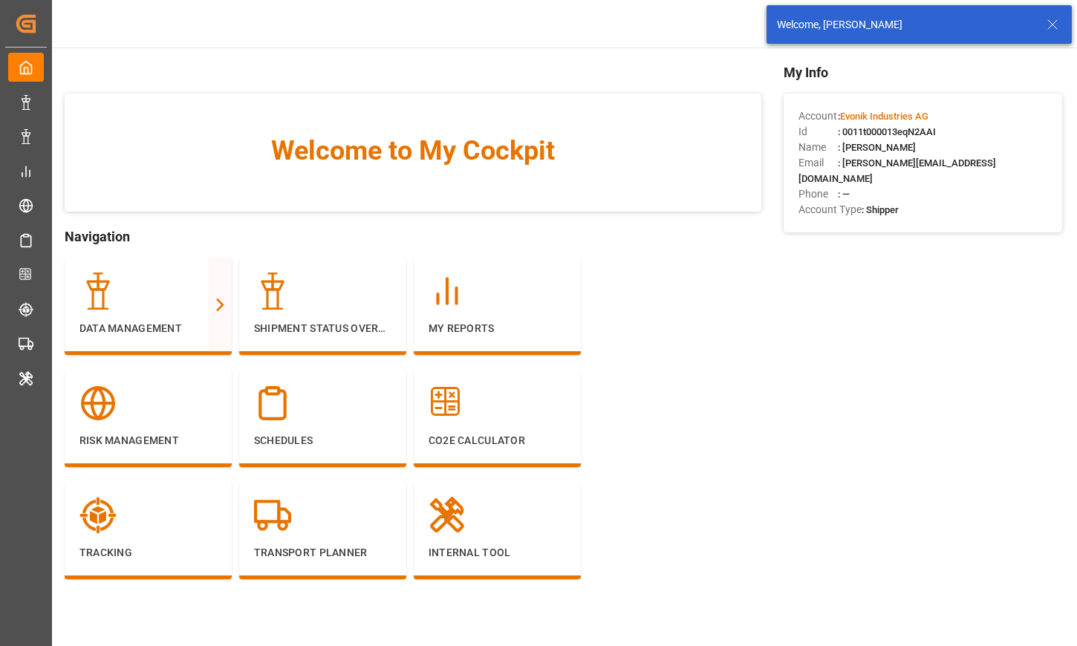  Describe the element at coordinates (497, 553) in the screenshot. I see `p: Internal Tool` at that location.